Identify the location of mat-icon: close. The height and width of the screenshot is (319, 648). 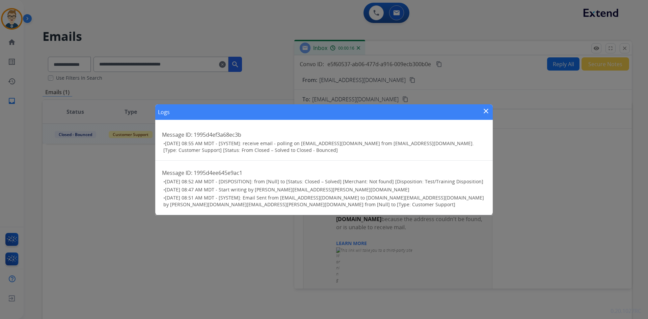
(486, 111).